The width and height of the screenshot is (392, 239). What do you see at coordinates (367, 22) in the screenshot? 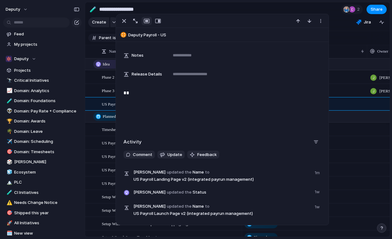
I see `span: Jira` at bounding box center [367, 22].